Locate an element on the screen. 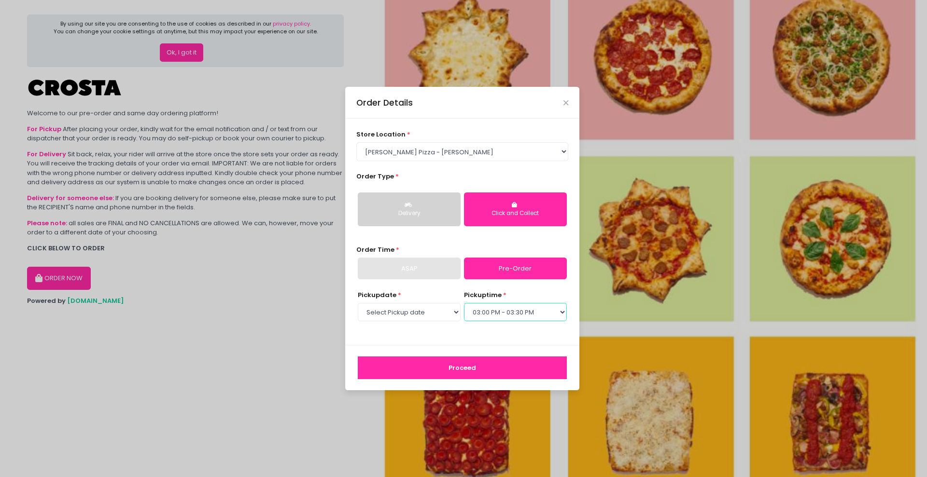 The width and height of the screenshot is (927, 477). span: pickup time is located at coordinates (483, 295).